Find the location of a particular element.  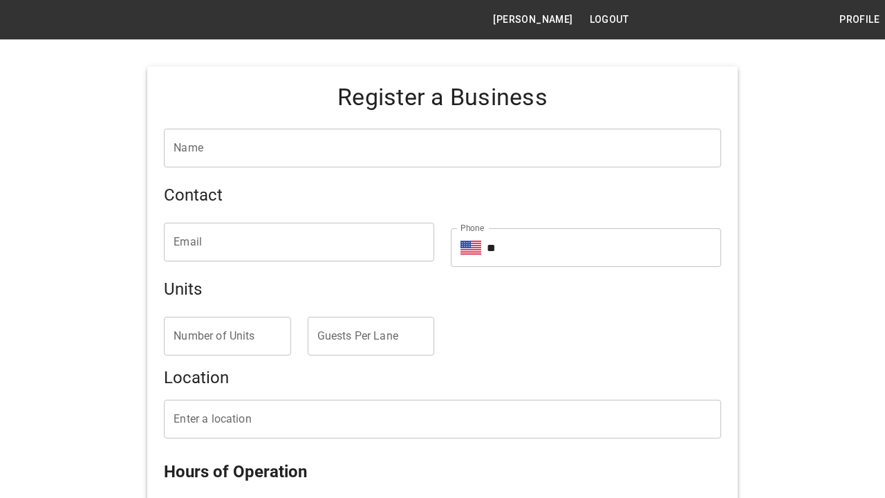

button: Select country is located at coordinates (471, 248).